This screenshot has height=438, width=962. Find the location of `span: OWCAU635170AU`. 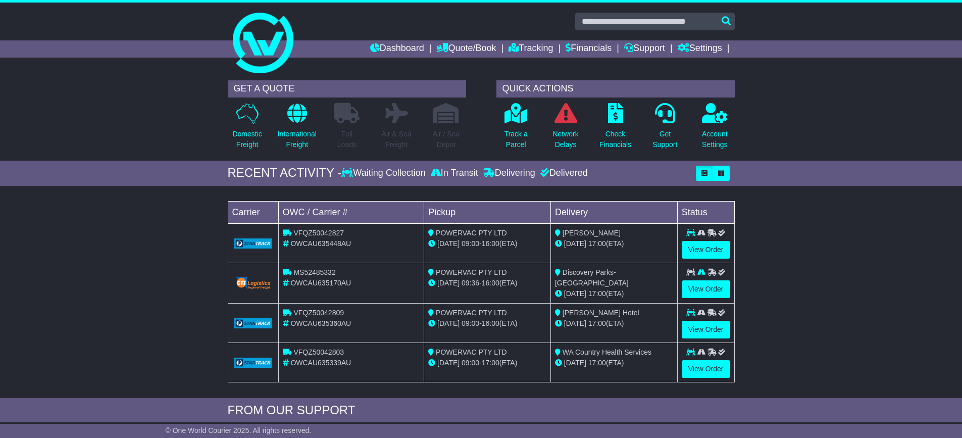

span: OWCAU635170AU is located at coordinates (321, 283).